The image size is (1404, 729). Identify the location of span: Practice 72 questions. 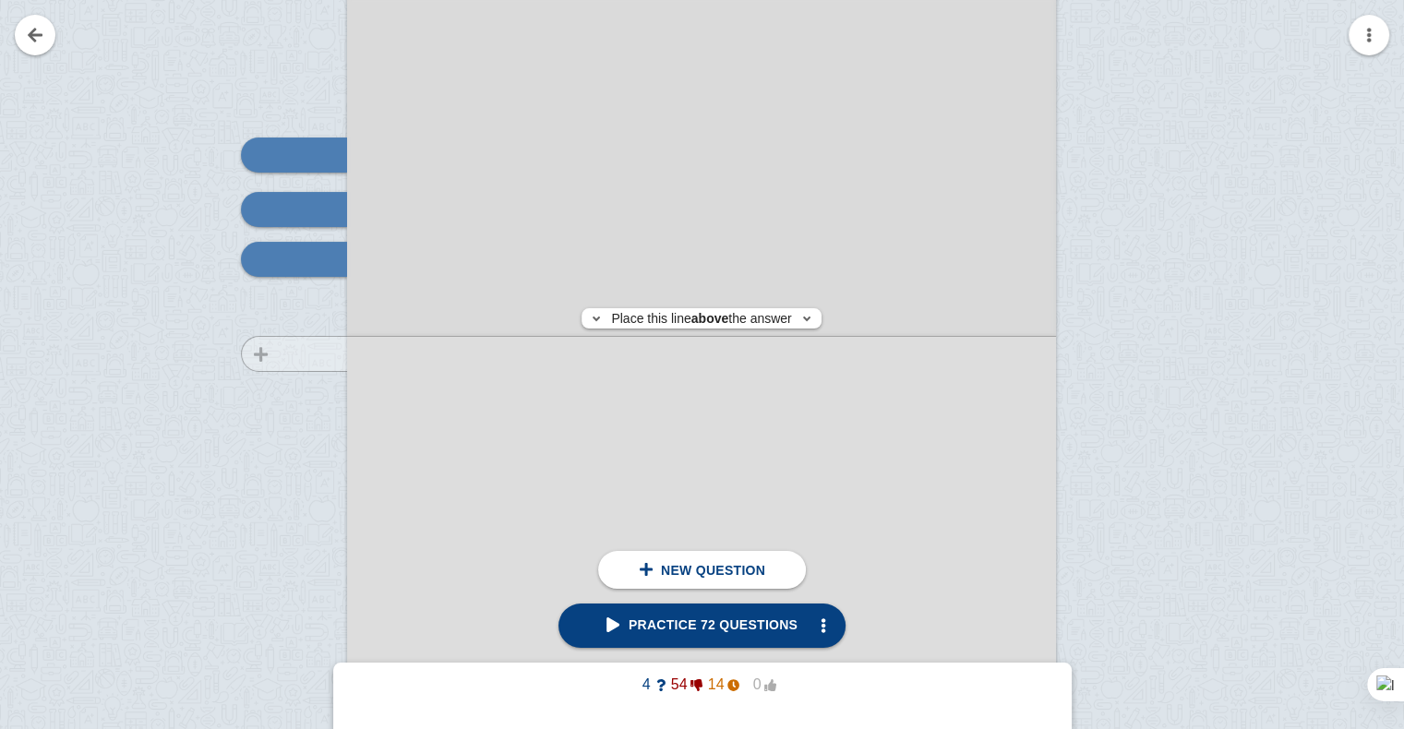
(701, 625).